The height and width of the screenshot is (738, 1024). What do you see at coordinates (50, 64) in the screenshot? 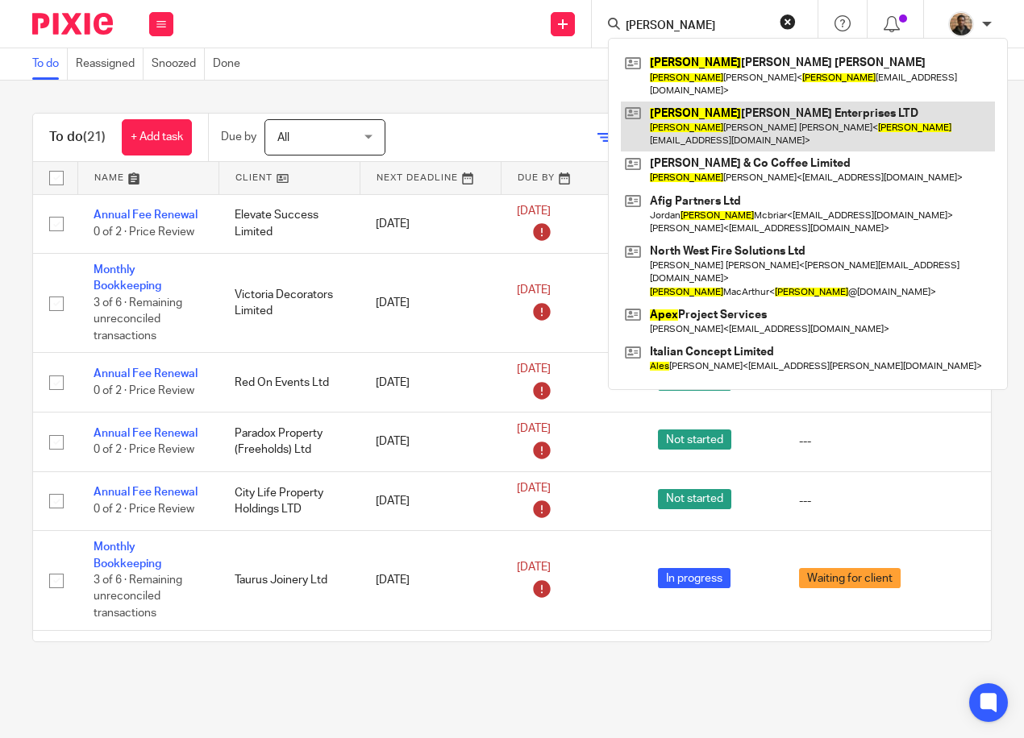
I see `a: To do` at bounding box center [50, 64].